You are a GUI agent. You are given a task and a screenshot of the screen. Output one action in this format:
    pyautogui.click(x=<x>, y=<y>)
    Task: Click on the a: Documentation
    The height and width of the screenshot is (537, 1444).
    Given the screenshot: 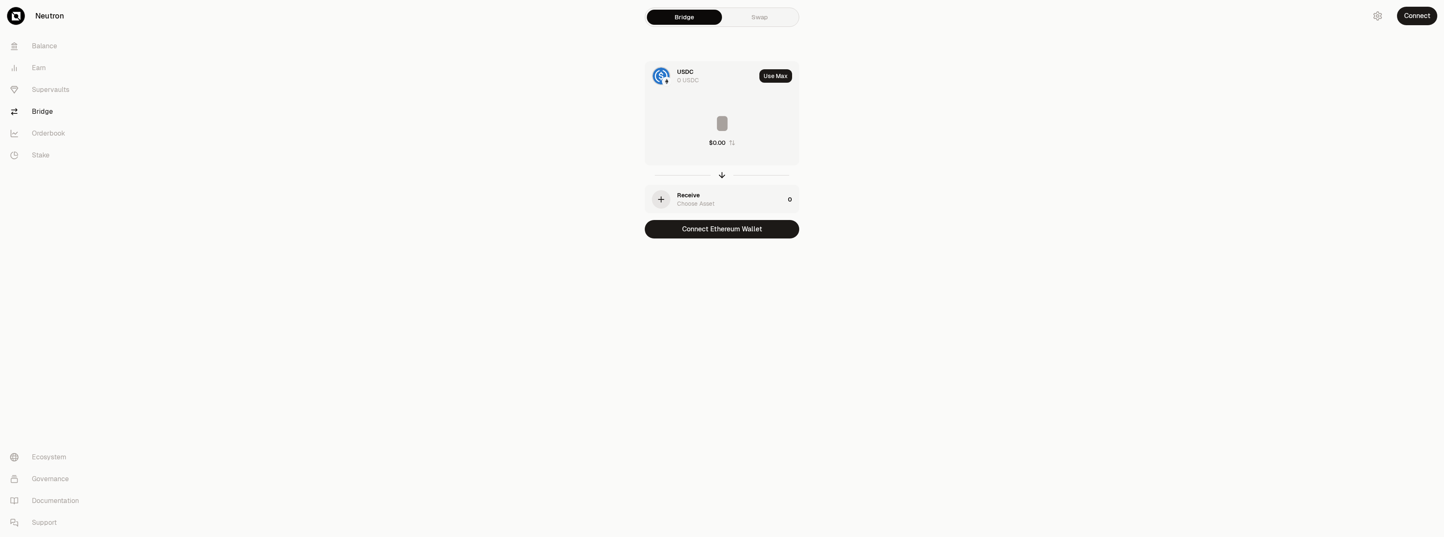 What is the action you would take?
    pyautogui.click(x=47, y=501)
    